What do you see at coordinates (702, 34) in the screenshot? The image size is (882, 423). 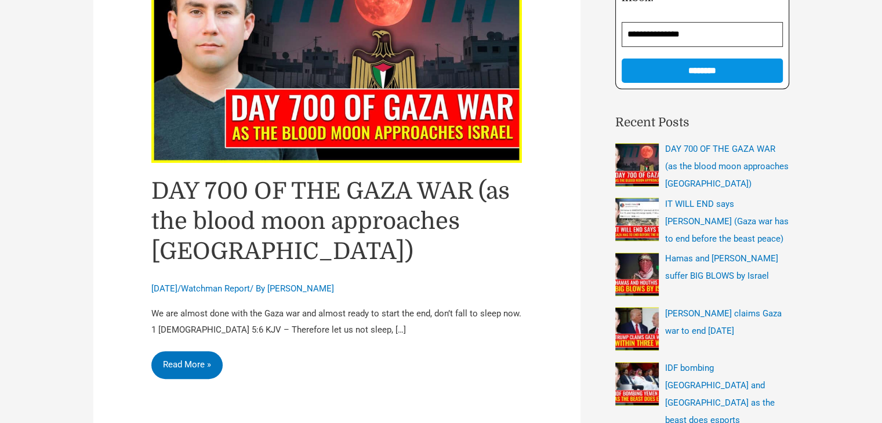 I see `input: Email Address *` at bounding box center [702, 34].